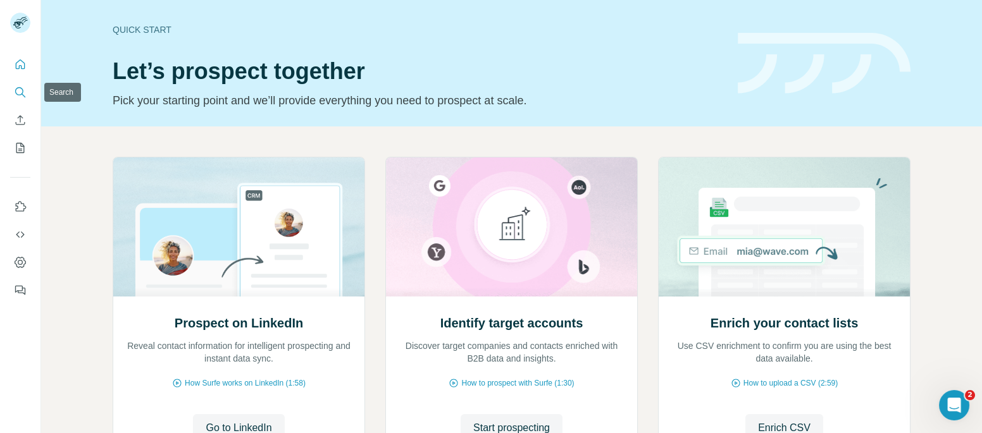 This screenshot has width=982, height=433. What do you see at coordinates (238, 227) in the screenshot?
I see `img: Prospect on LinkedIn` at bounding box center [238, 227].